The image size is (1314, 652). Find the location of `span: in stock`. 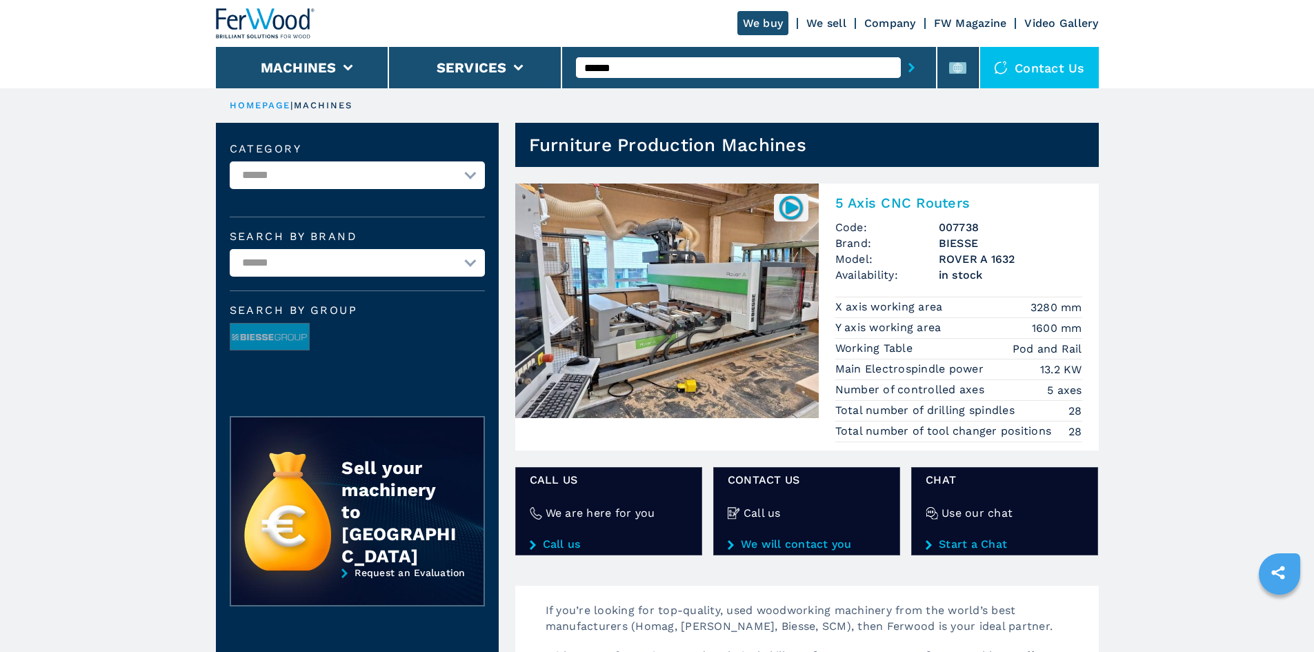

span: in stock is located at coordinates (1011, 275).